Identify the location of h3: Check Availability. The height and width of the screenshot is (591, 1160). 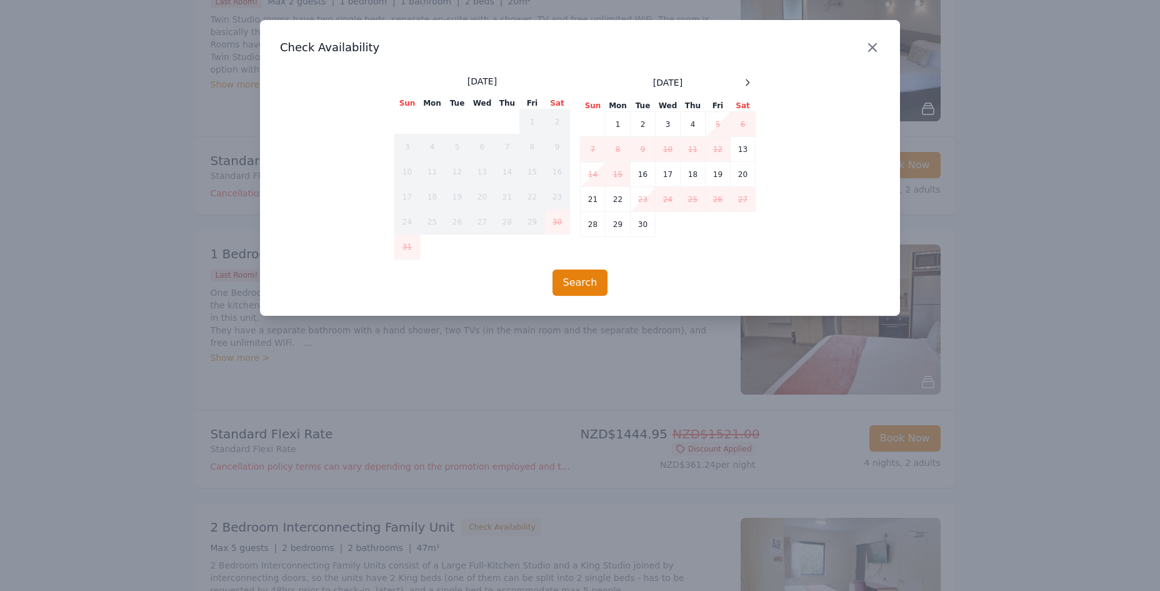
(580, 48).